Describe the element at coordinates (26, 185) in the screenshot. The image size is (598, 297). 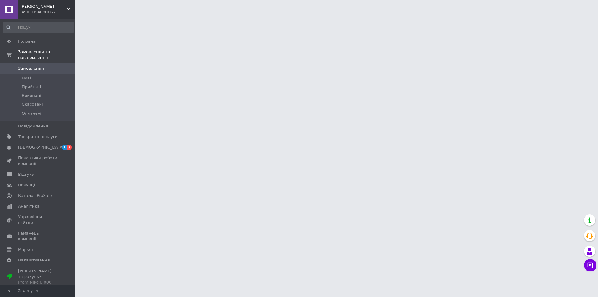
I see `span: Покупці` at that location.